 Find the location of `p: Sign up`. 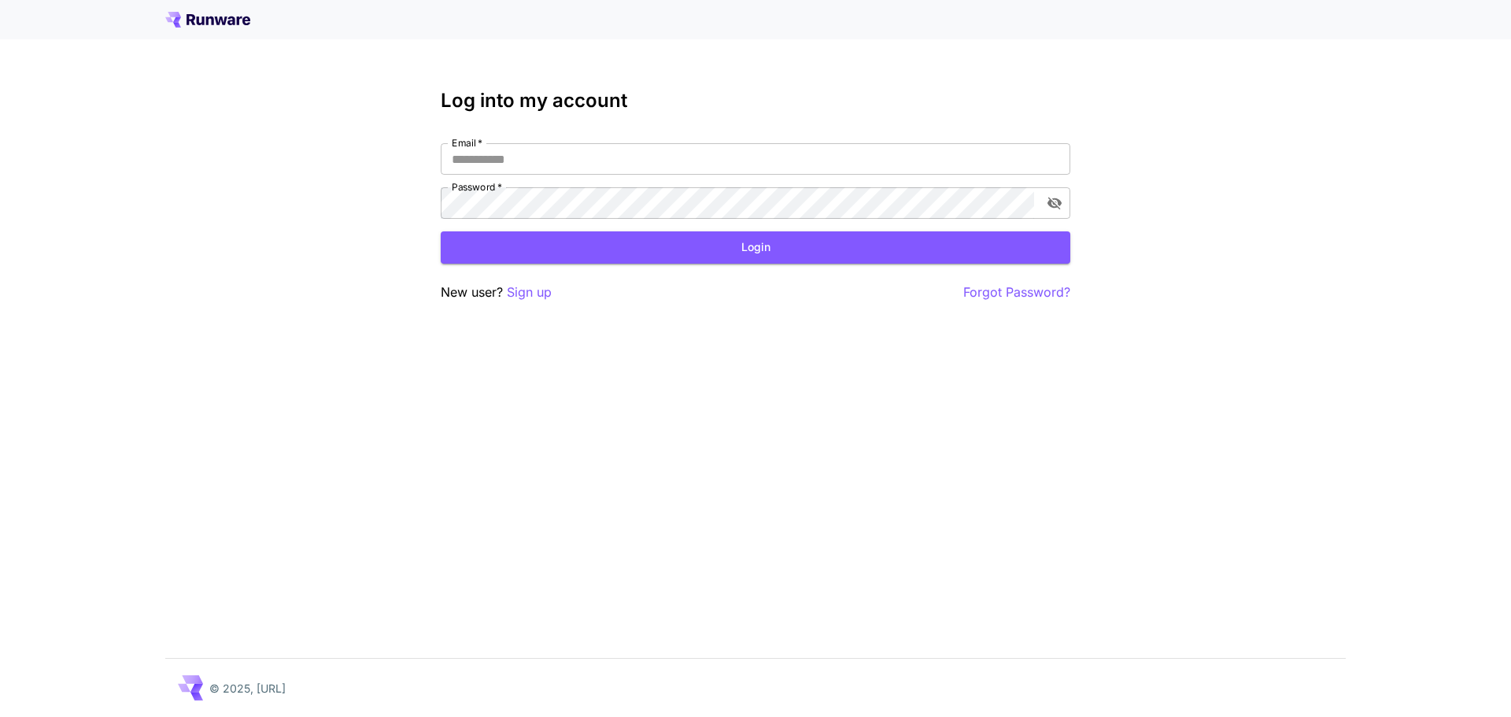

p: Sign up is located at coordinates (529, 292).